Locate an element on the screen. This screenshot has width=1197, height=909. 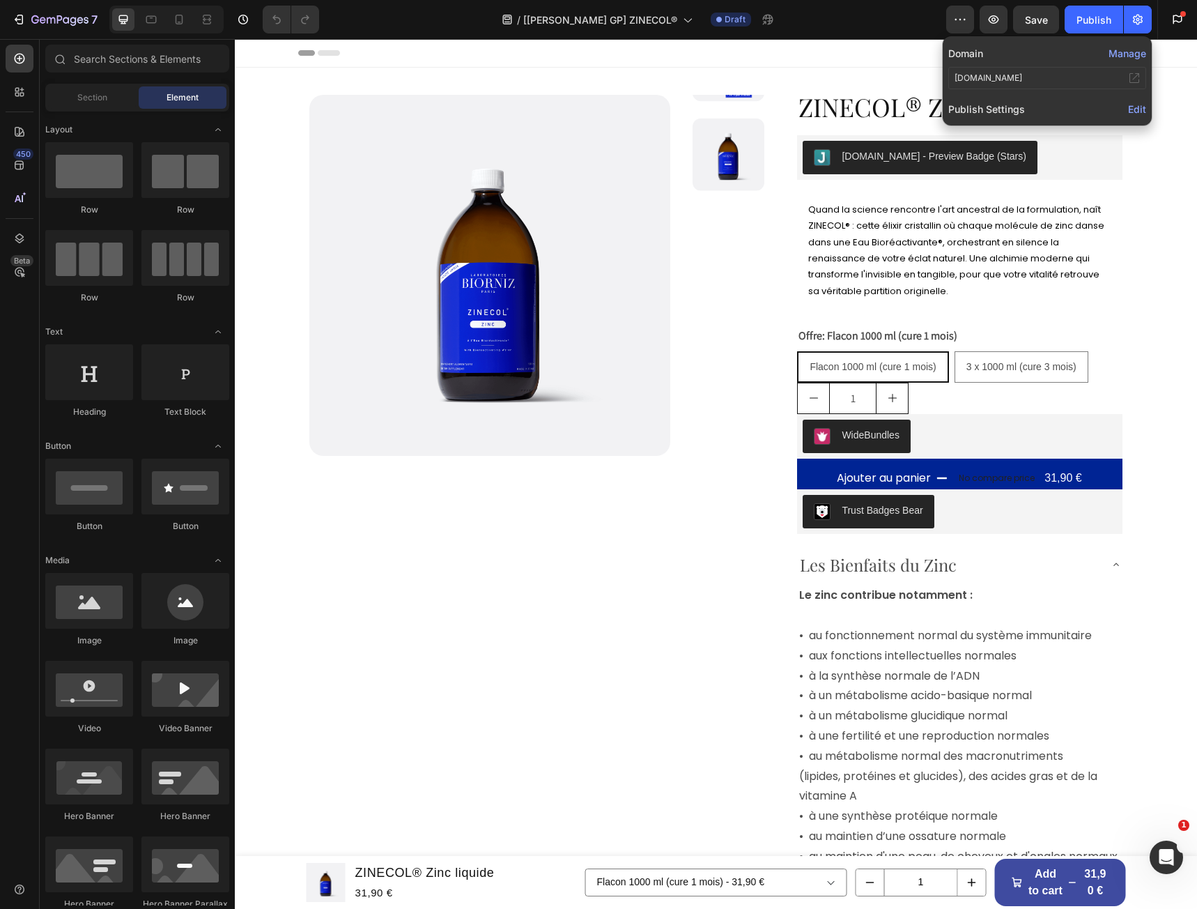
img: Wide%20Bundles.png is located at coordinates (588, 397).